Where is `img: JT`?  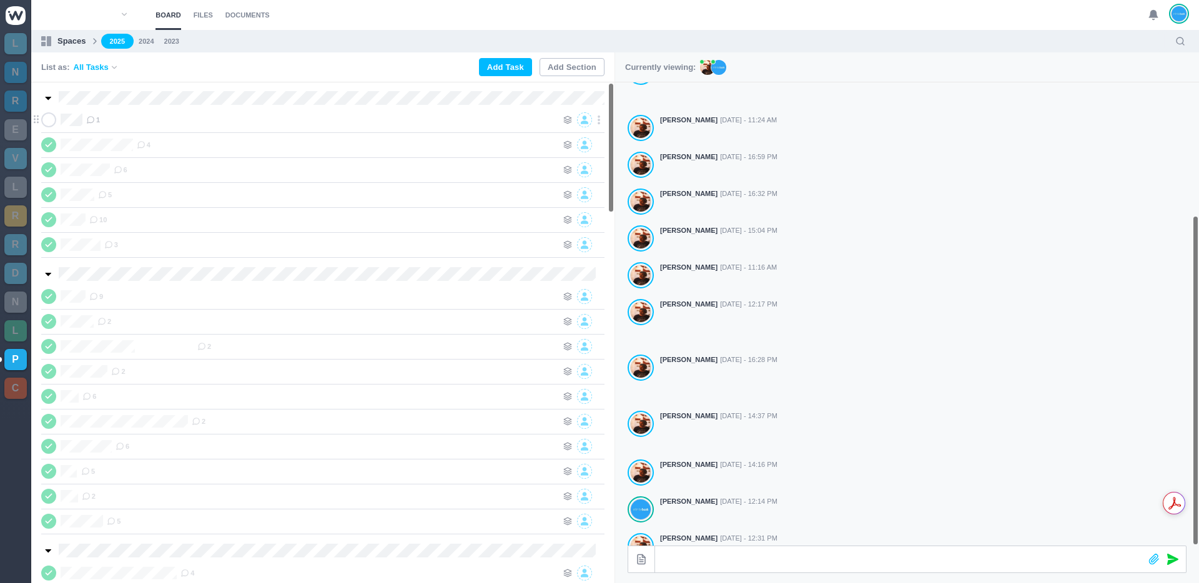
img: JT is located at coordinates (719, 67).